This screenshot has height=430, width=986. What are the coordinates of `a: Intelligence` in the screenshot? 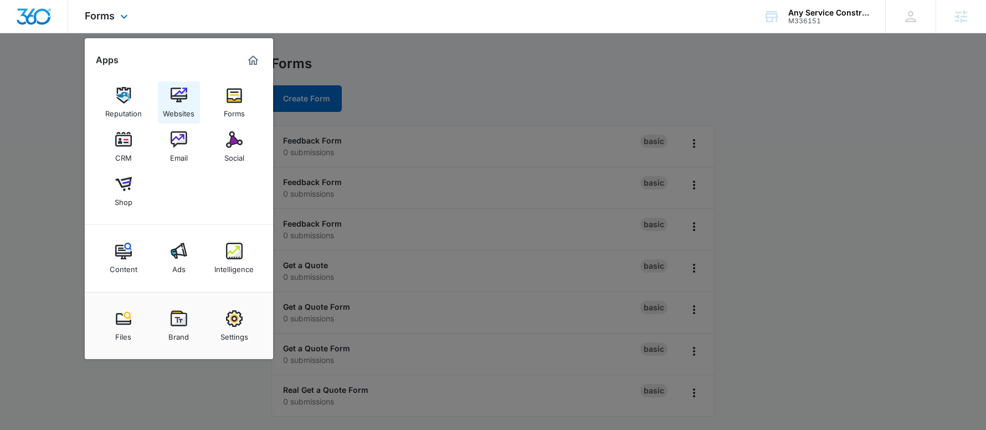 It's located at (234, 258).